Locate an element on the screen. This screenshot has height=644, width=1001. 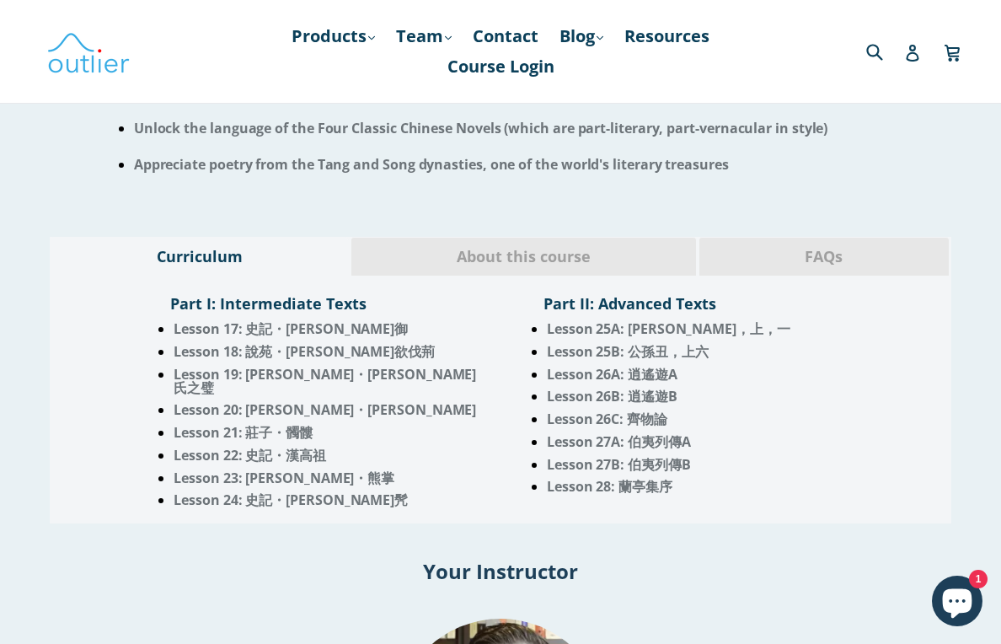
a: Contact is located at coordinates (506, 36).